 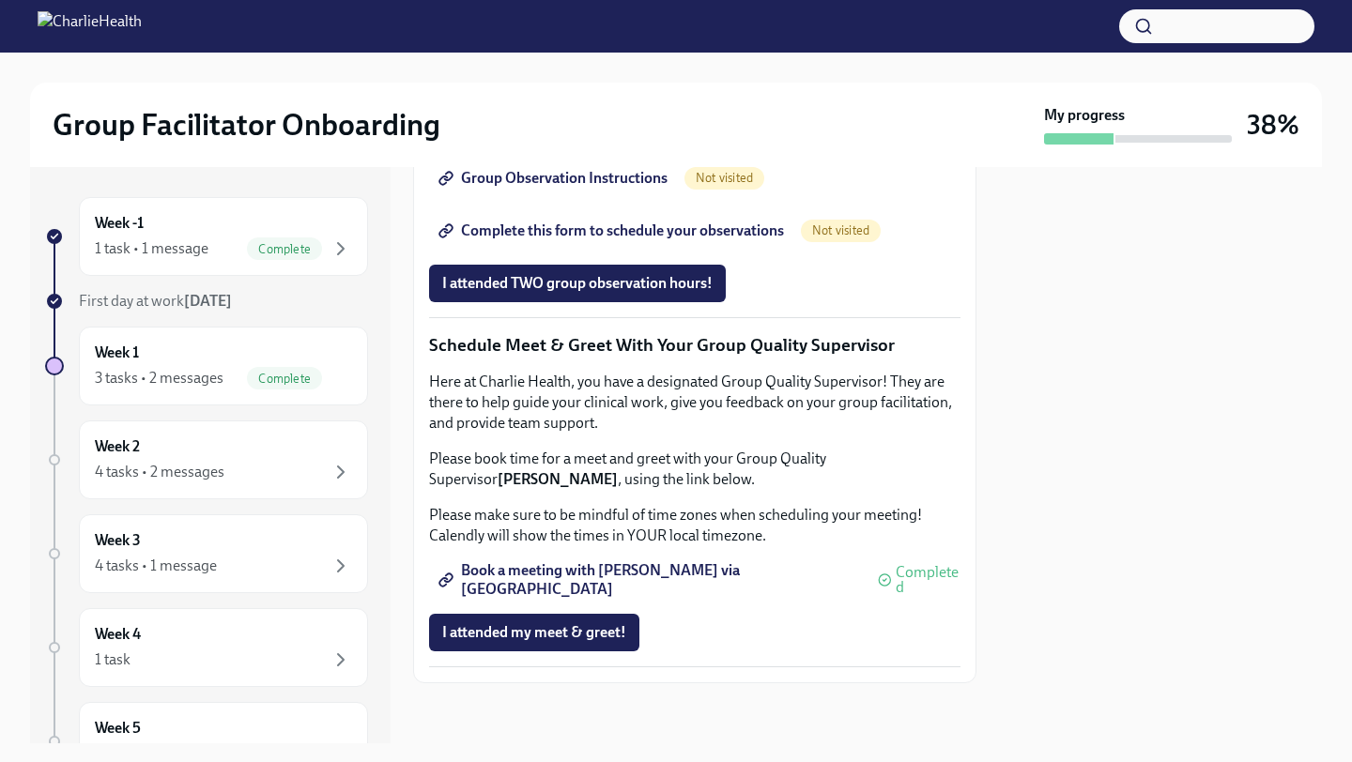 I want to click on a: Week 41 task, so click(x=207, y=648).